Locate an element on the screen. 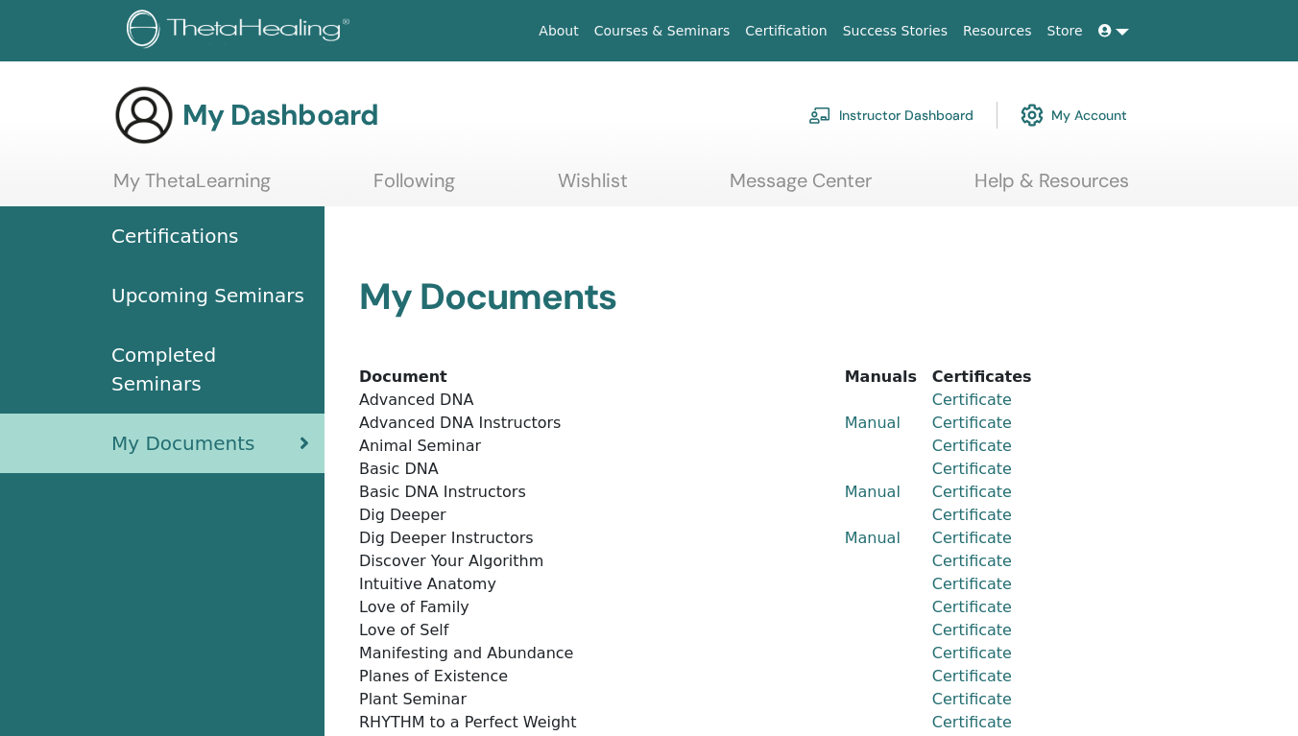 Image resolution: width=1298 pixels, height=736 pixels. a: Courses & Seminars is located at coordinates (662, 31).